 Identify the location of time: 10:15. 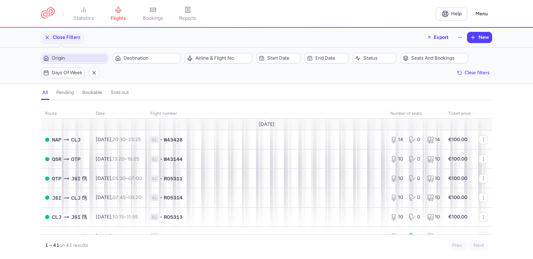
(118, 217).